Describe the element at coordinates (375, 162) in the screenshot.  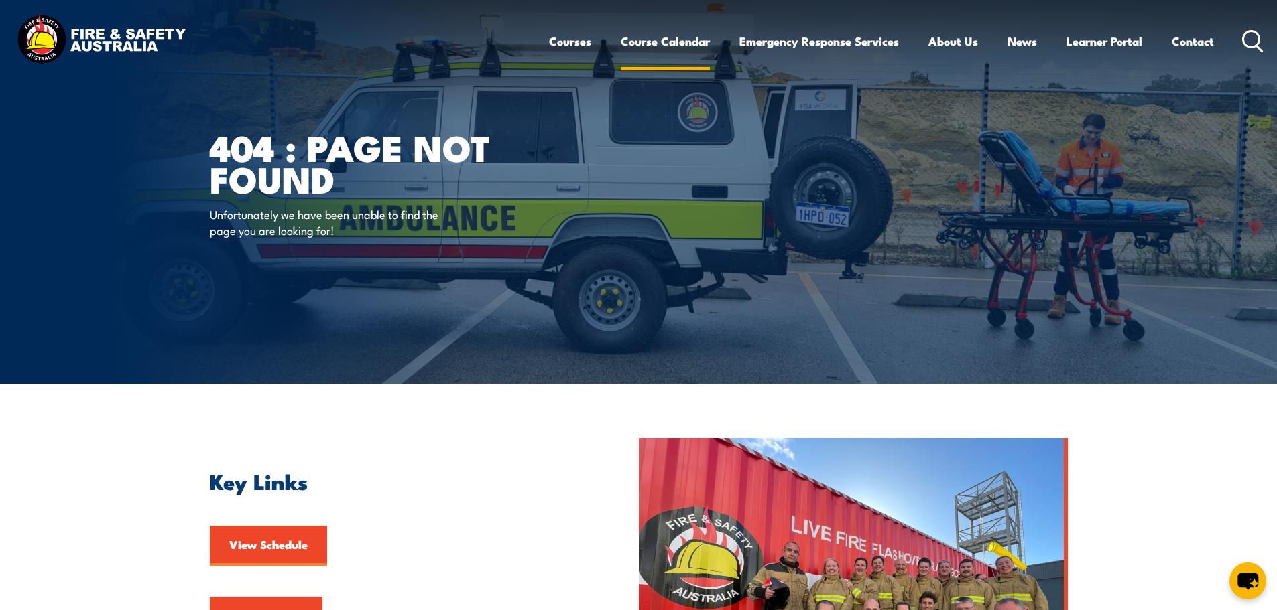
I see `h1: 404 : Page Not Found` at that location.